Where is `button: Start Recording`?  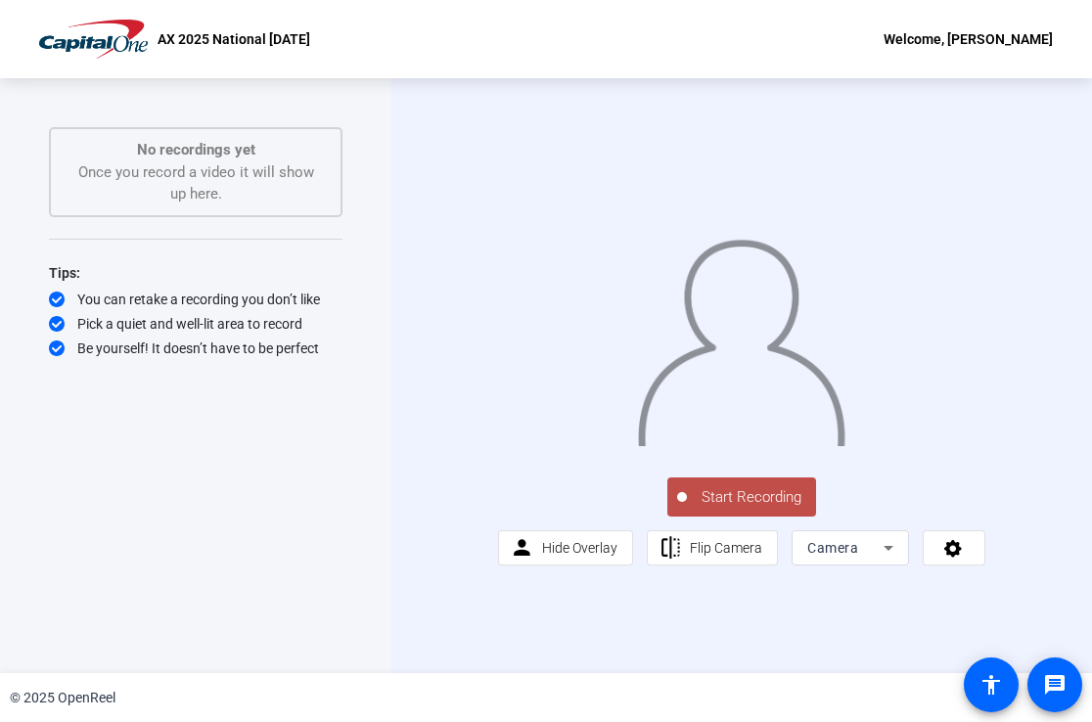 button: Start Recording is located at coordinates (741, 497).